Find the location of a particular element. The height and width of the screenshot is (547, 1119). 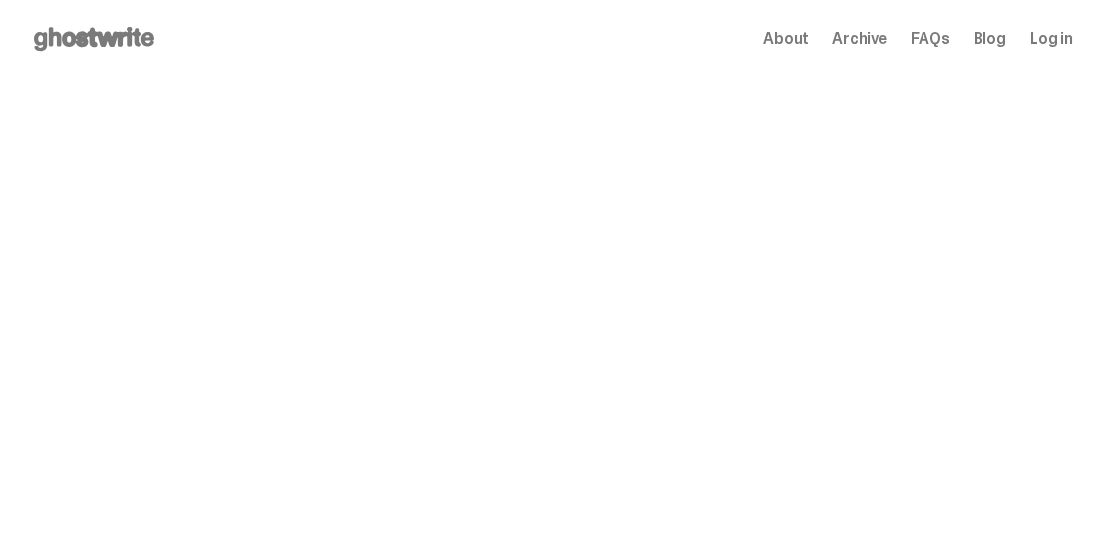

span: About is located at coordinates (786, 39).